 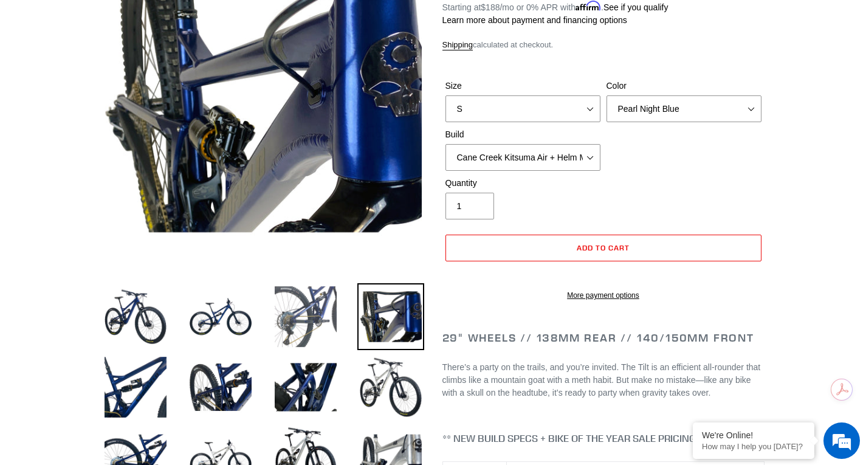 What do you see at coordinates (523, 183) in the screenshot?
I see `label: Quantity` at bounding box center [523, 183].